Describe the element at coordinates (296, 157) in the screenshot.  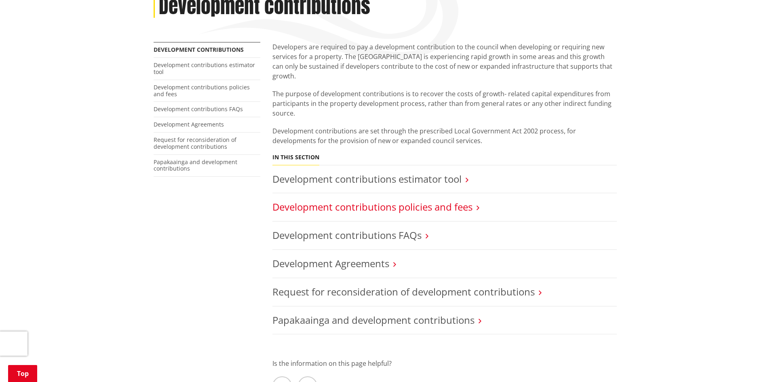
I see `h5: In this section` at that location.